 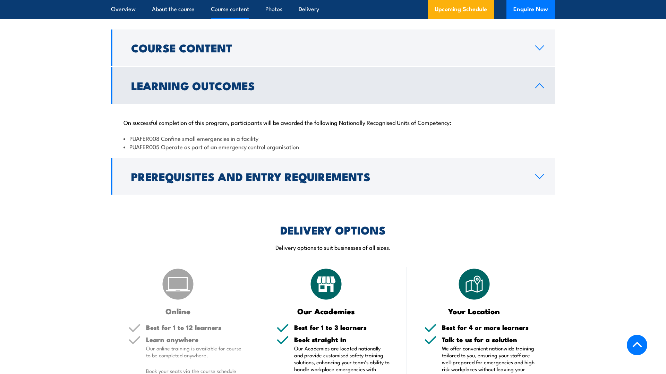 What do you see at coordinates (490, 339) in the screenshot?
I see `h5: Talk to us for a solution` at bounding box center [490, 339].